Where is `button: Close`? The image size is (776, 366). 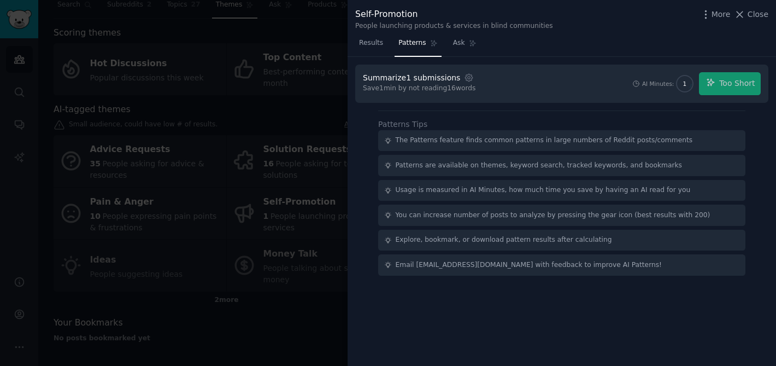
button: Close is located at coordinates (751, 14).